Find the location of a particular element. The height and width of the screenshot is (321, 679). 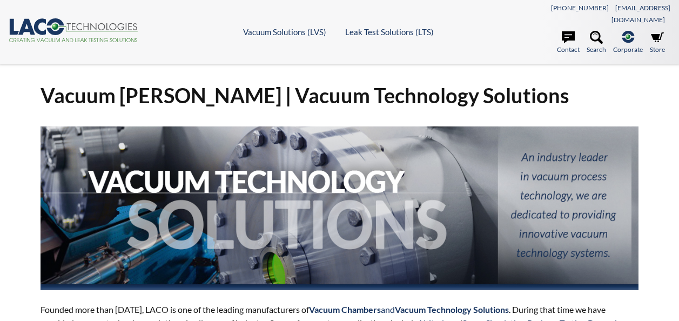

strong: Vacuum Technology Solutions is located at coordinates (451, 309).